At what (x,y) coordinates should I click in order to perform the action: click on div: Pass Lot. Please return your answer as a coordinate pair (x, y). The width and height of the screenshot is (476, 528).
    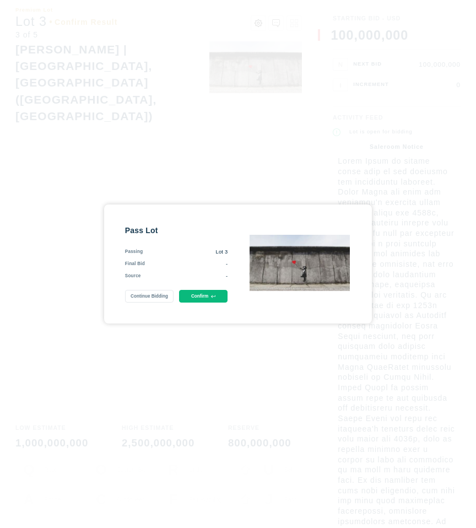
    Looking at the image, I should click on (176, 230).